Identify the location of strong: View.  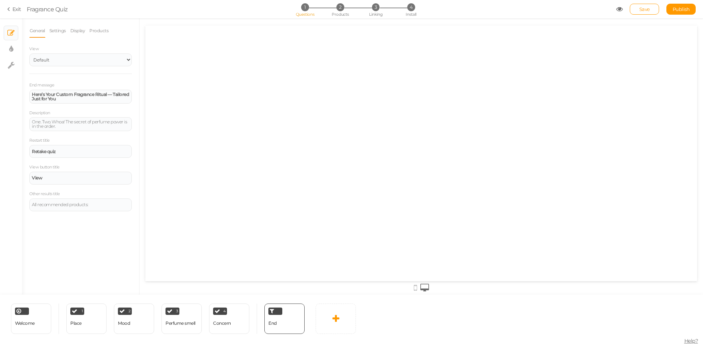
(37, 178).